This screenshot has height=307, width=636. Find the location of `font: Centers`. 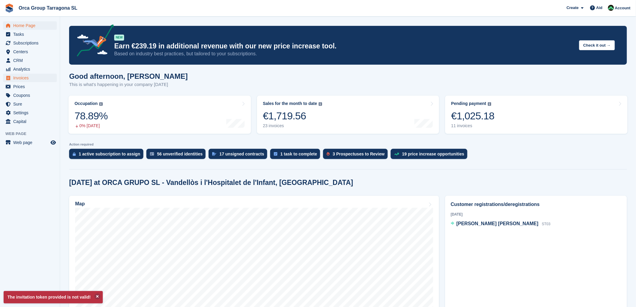

font: Centers is located at coordinates (20, 52).